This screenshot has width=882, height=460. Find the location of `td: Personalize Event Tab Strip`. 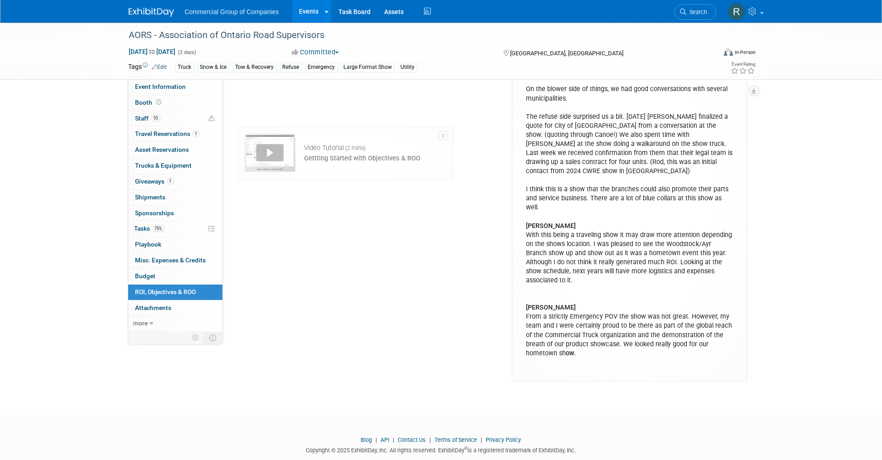

td: Personalize Event Tab Strip is located at coordinates (196, 337).